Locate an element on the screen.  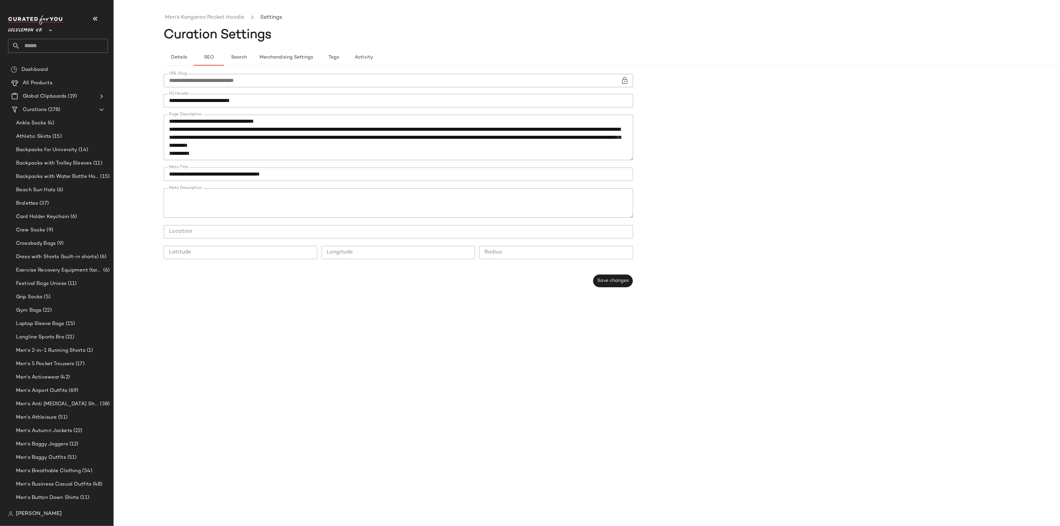
span: Merchandising Settings is located at coordinates (286, 57).